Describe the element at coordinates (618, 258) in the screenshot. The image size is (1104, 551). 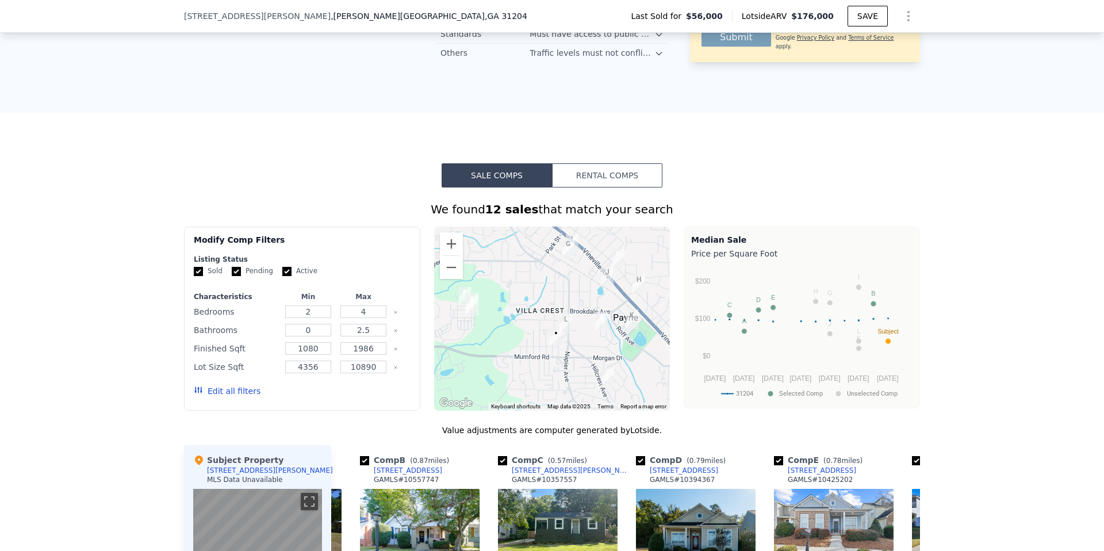
I see `div: 3449 Ridge Ave` at that location.